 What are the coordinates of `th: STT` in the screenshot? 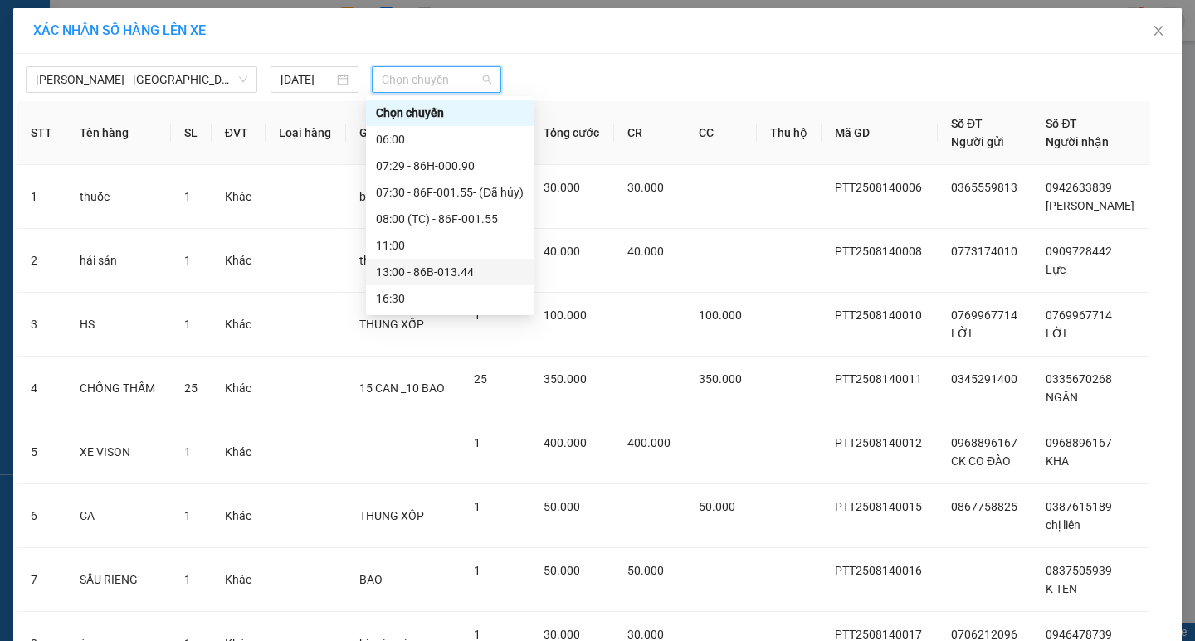 It's located at (41, 133).